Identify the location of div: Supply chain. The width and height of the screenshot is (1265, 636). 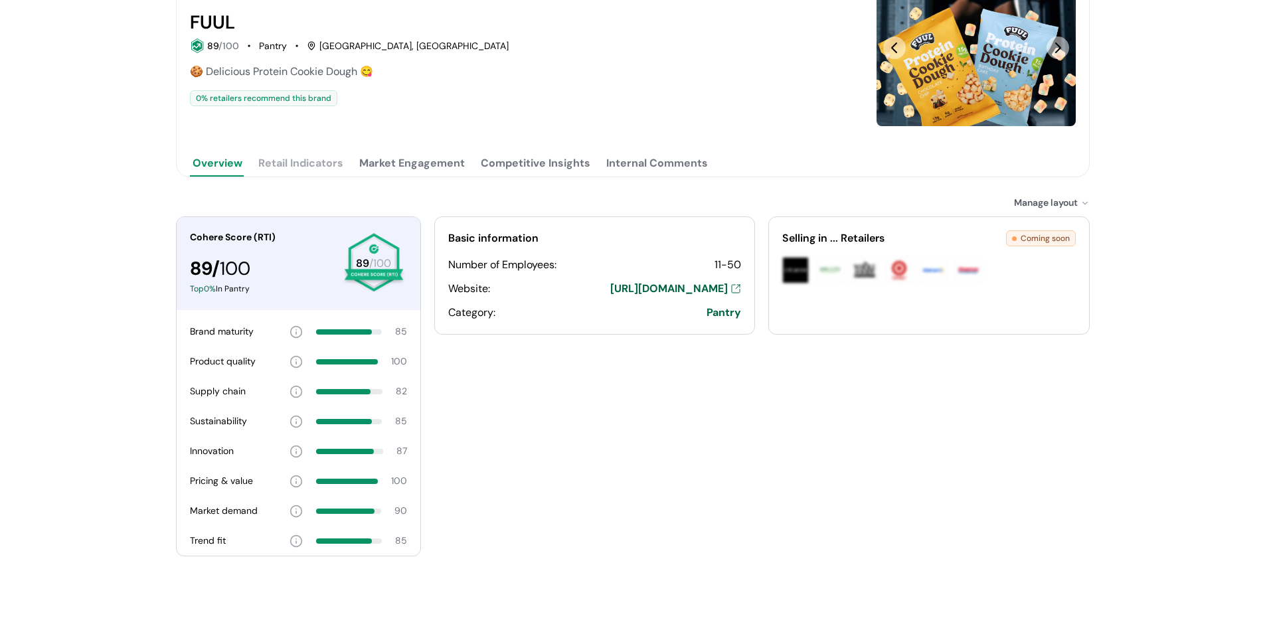
(218, 391).